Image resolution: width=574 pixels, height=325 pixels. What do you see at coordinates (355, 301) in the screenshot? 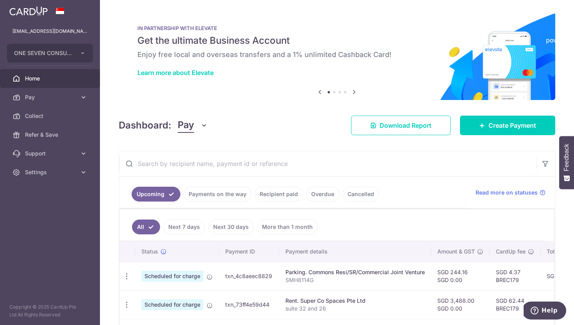
I see `div: Rent. Super Co Spaces Pte Ltd` at bounding box center [355, 301].